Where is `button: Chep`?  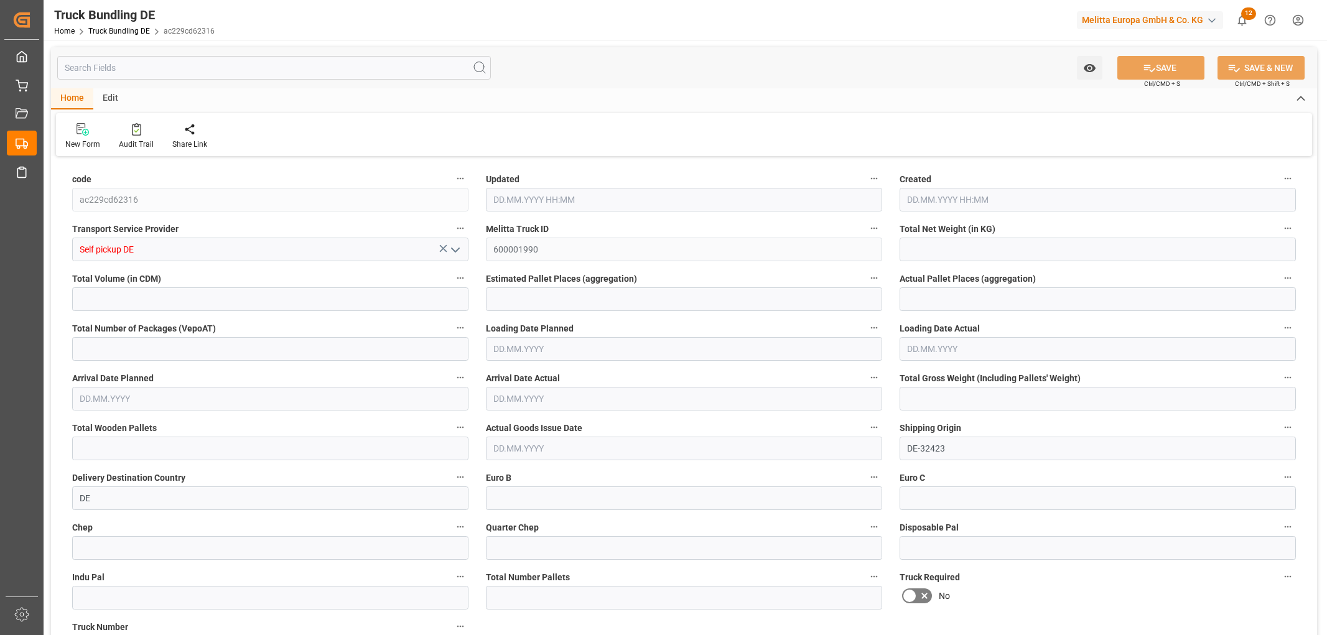
button: Chep is located at coordinates (460, 527).